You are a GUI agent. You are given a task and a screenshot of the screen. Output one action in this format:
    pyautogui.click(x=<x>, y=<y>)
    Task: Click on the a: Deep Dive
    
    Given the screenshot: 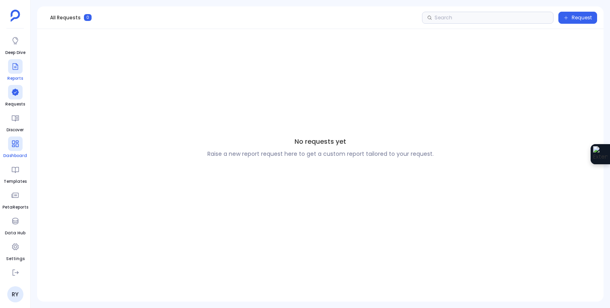 What is the action you would take?
    pyautogui.click(x=15, y=45)
    